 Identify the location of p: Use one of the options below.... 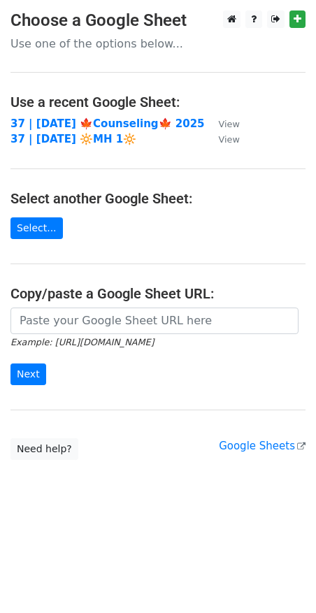
(158, 43).